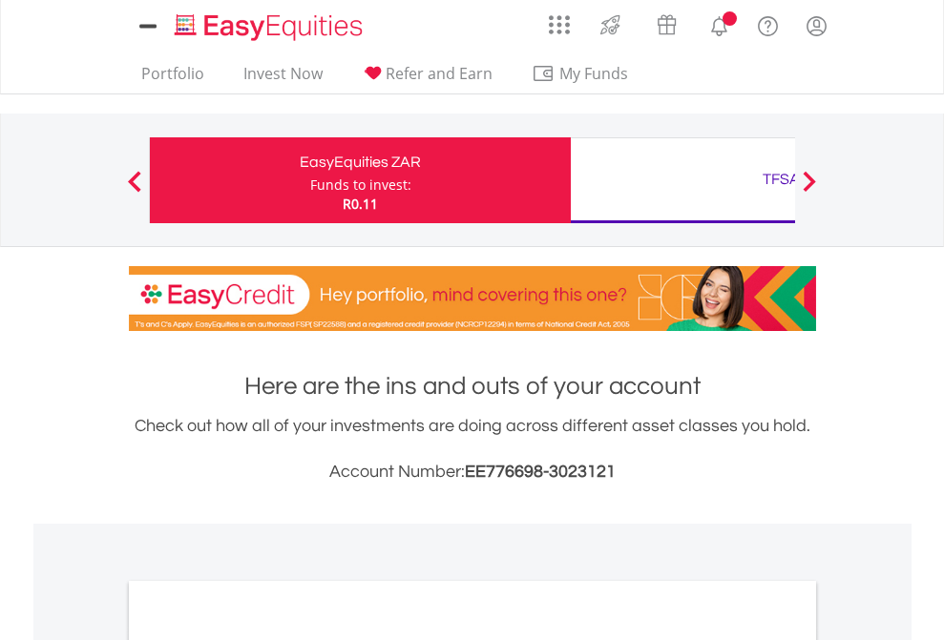 This screenshot has height=640, width=944. What do you see at coordinates (360, 203) in the screenshot?
I see `span: R0.11` at bounding box center [360, 203].